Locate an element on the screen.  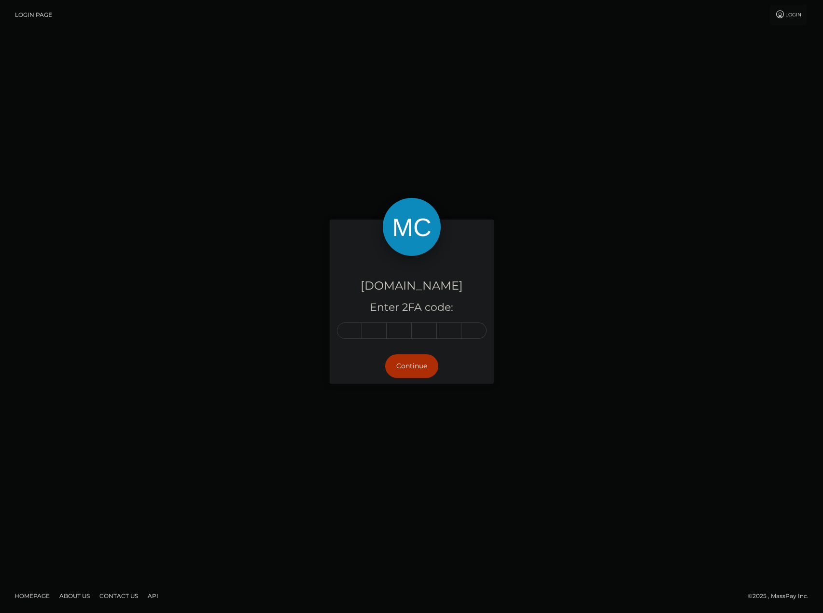
img: McLuck.com is located at coordinates (412, 227).